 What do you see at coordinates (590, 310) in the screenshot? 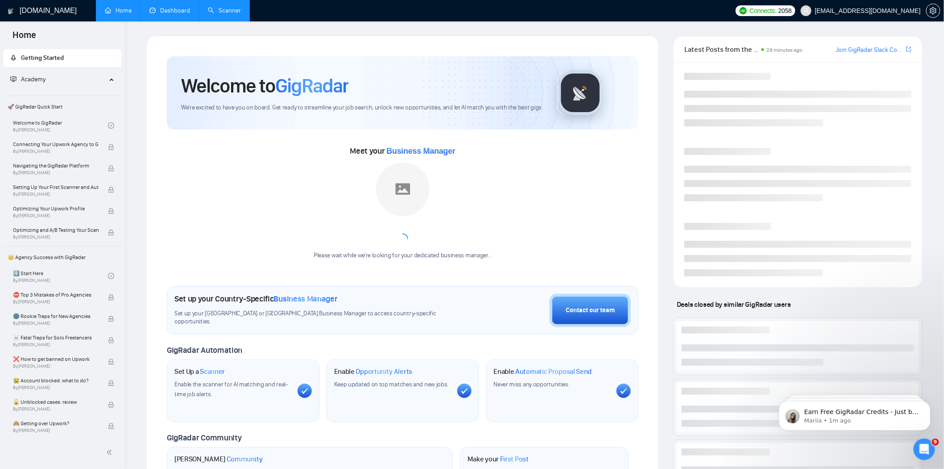
I see `button: Contact our team` at bounding box center [590, 310].